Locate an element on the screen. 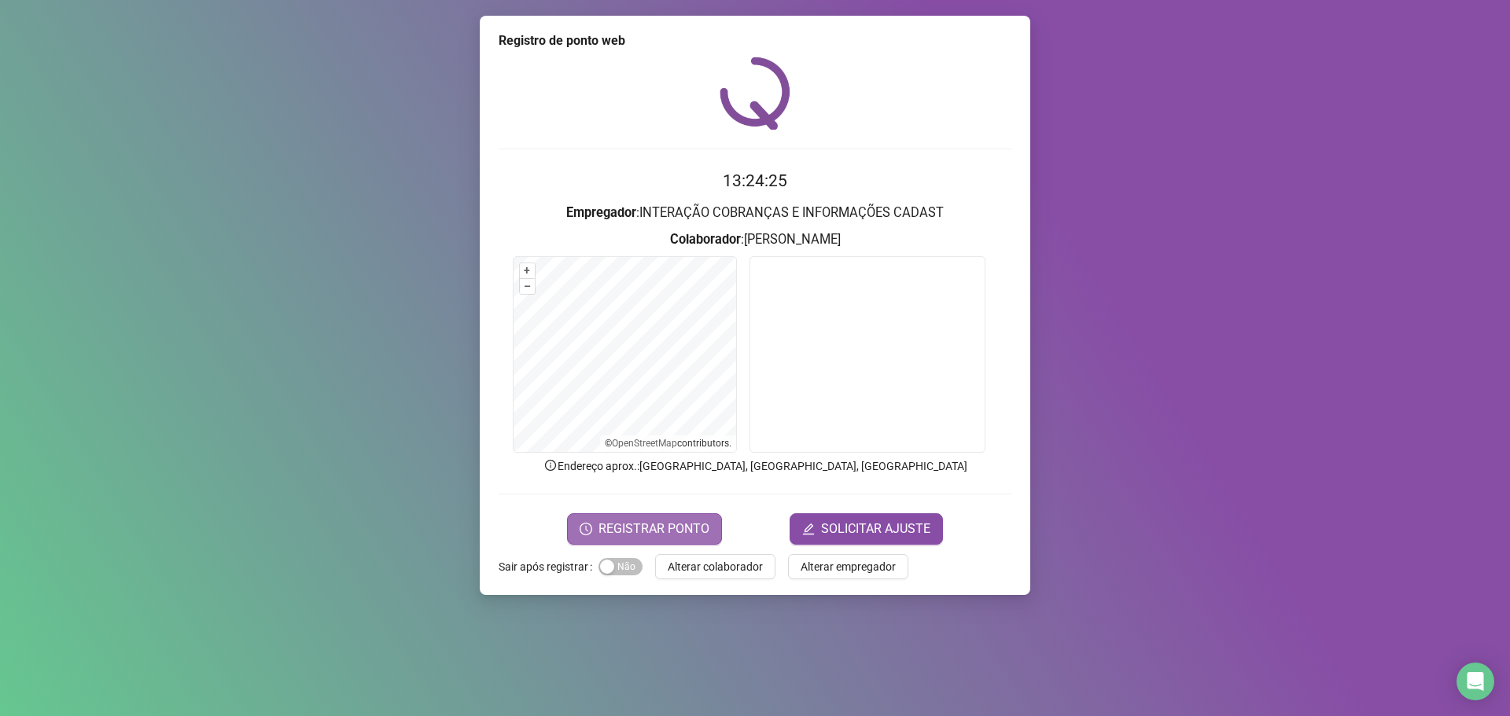 The width and height of the screenshot is (1510, 716). span: SOLICITAR AJUSTE is located at coordinates (875, 529).